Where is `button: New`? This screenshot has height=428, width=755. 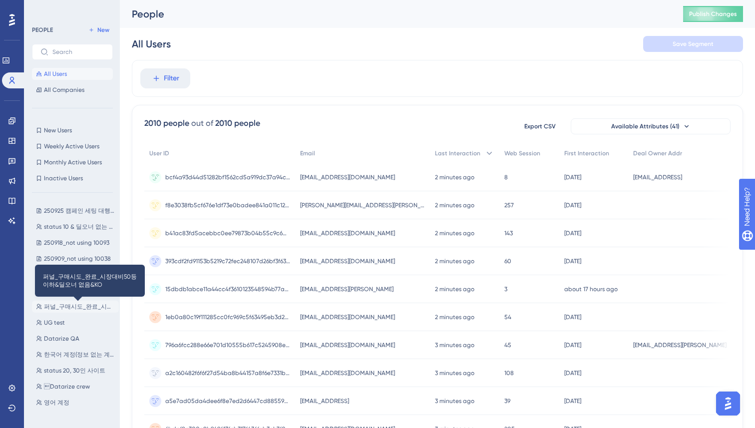
button: New is located at coordinates (99, 30).